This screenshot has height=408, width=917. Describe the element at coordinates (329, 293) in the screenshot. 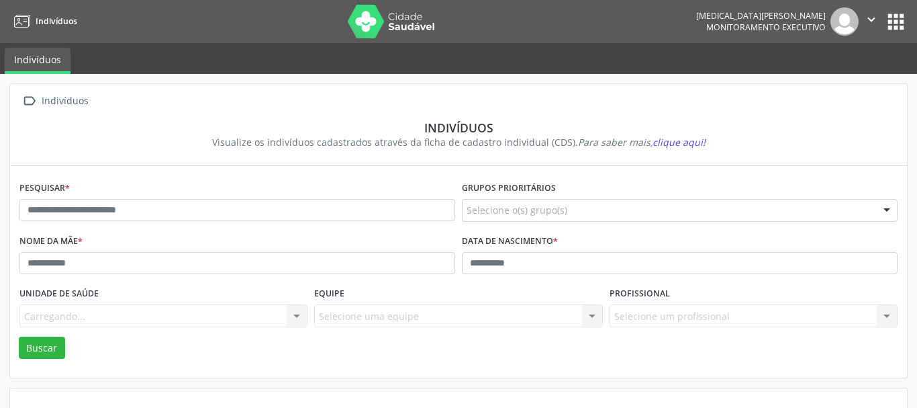

I see `label: Equipe` at that location.